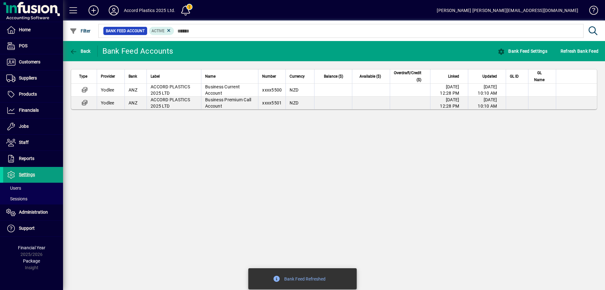 The image size is (605, 290). What do you see at coordinates (523, 51) in the screenshot?
I see `span: Bank Feed Settings` at bounding box center [523, 51].